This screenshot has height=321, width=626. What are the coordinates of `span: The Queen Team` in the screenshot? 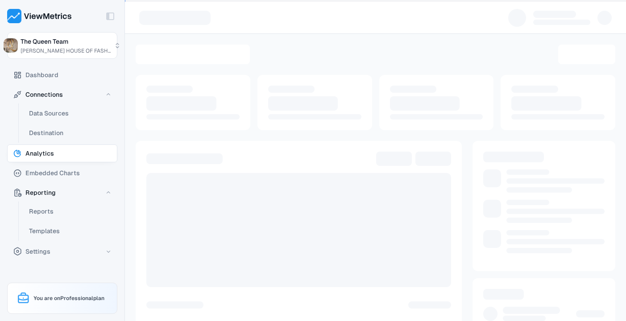 It's located at (44, 41).